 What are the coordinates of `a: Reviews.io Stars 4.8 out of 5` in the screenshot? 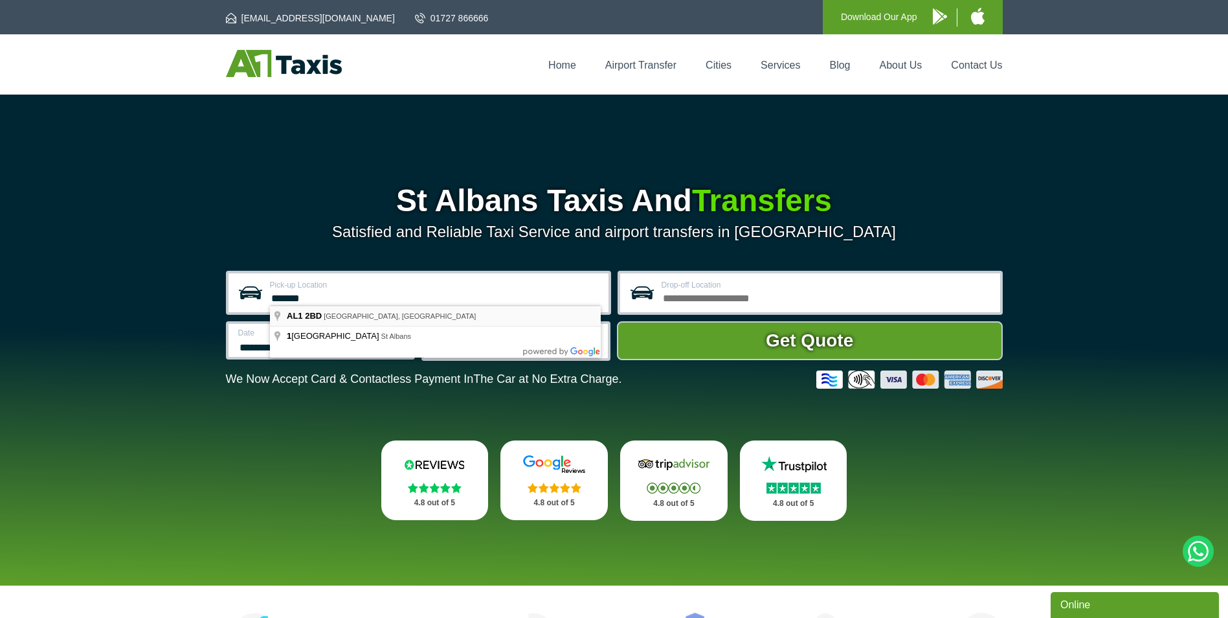 It's located at (435, 480).